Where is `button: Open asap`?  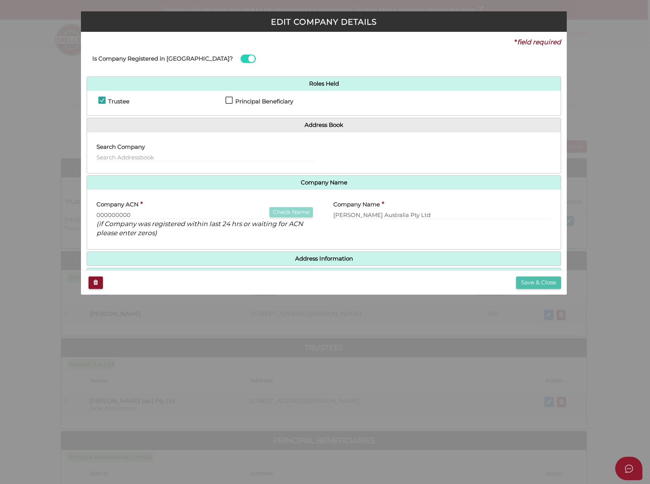 button: Open asap is located at coordinates (629, 468).